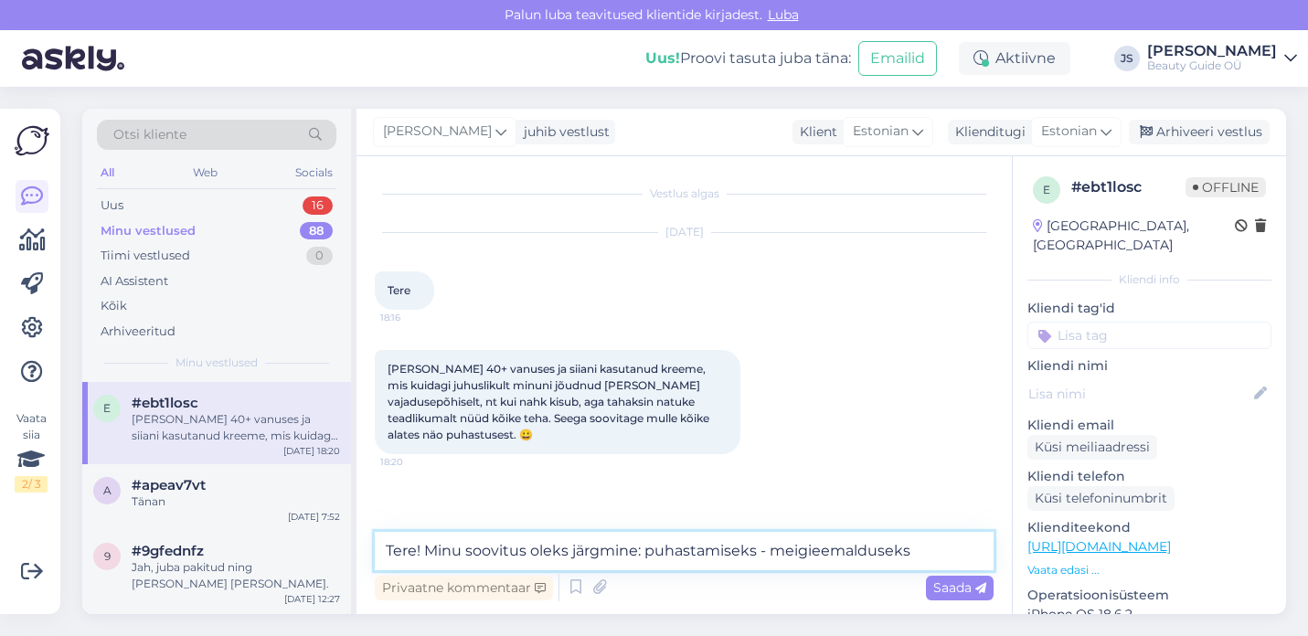  I want to click on div: All, so click(107, 173).